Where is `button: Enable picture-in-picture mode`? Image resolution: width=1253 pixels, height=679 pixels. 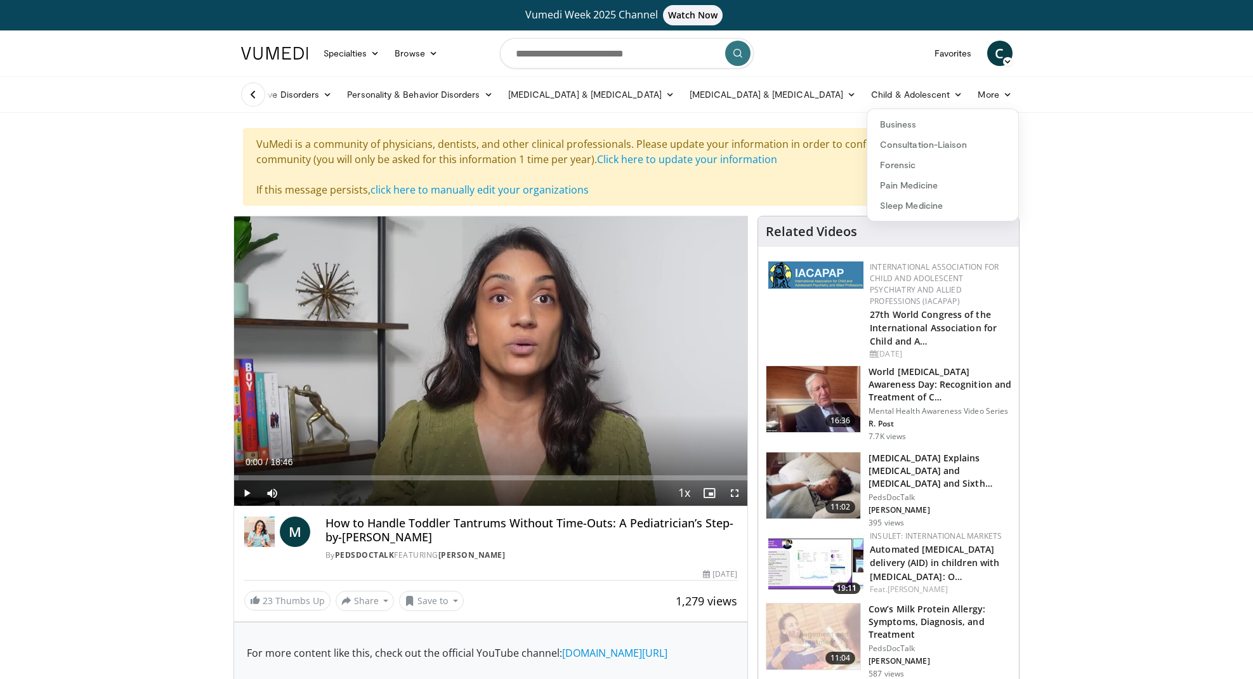
button: Enable picture-in-picture mode is located at coordinates (709, 493).